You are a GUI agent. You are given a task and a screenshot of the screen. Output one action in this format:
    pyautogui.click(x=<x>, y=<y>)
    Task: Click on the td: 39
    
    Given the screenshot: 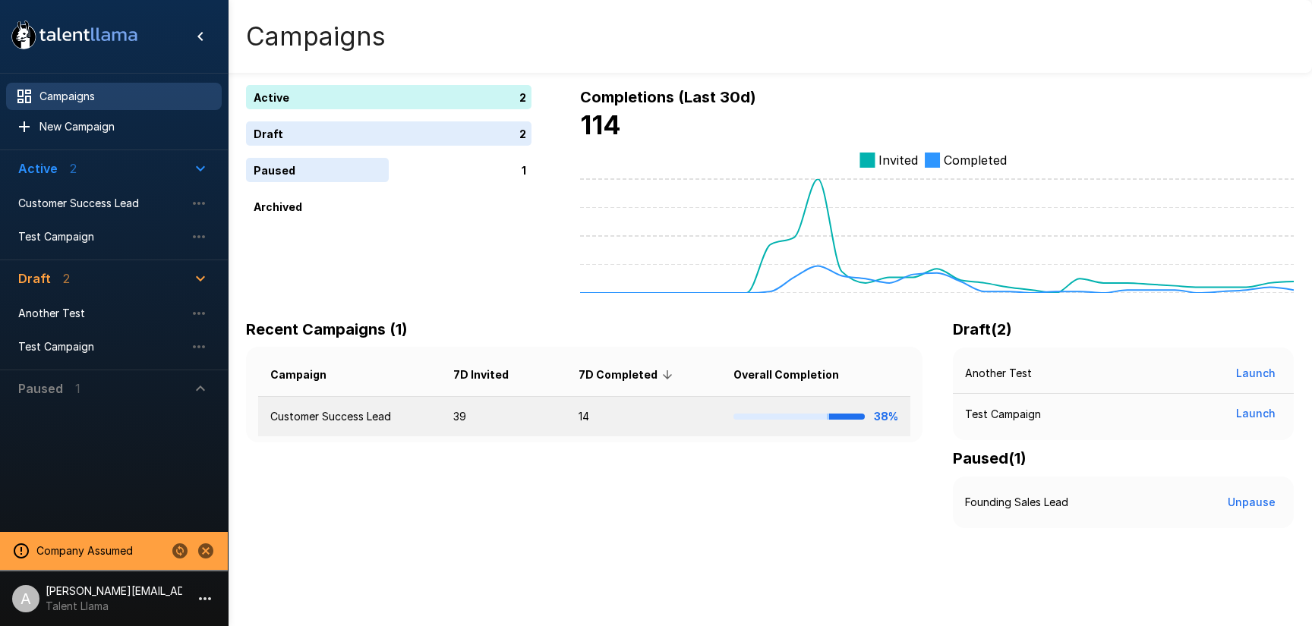 What is the action you would take?
    pyautogui.click(x=503, y=417)
    